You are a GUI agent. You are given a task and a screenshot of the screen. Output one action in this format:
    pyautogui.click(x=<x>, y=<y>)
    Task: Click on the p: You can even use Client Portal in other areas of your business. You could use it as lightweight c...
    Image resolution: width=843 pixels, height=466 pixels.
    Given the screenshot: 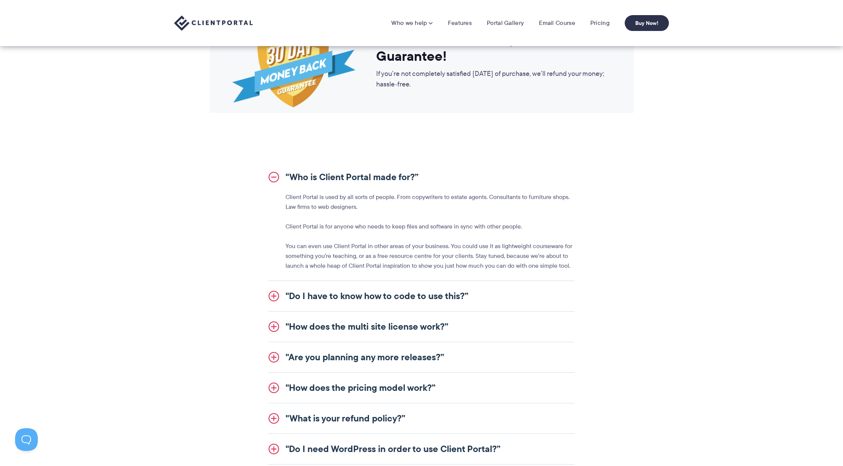 What is the action you would take?
    pyautogui.click(x=430, y=256)
    